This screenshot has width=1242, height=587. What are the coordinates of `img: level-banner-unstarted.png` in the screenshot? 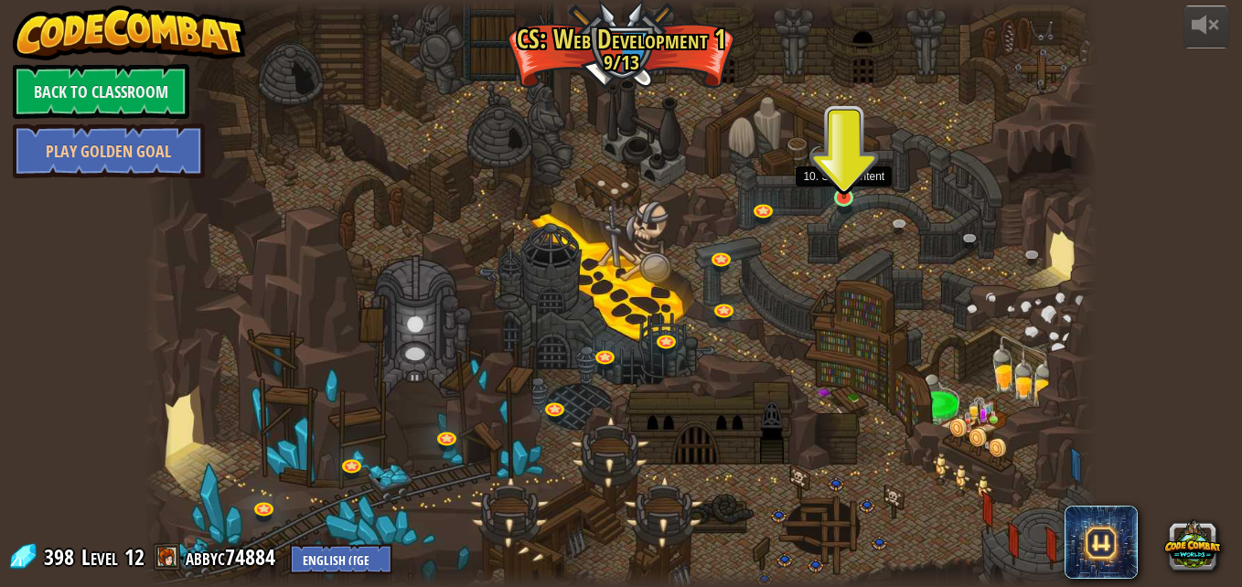 It's located at (843, 172).